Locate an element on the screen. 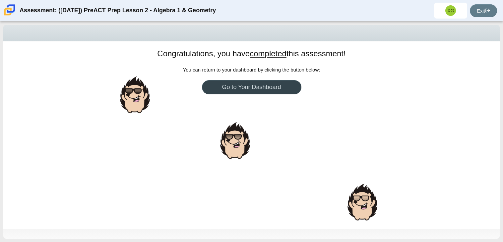 This screenshot has width=503, height=242. img: Carmen School of Science & Technology is located at coordinates (10, 10).